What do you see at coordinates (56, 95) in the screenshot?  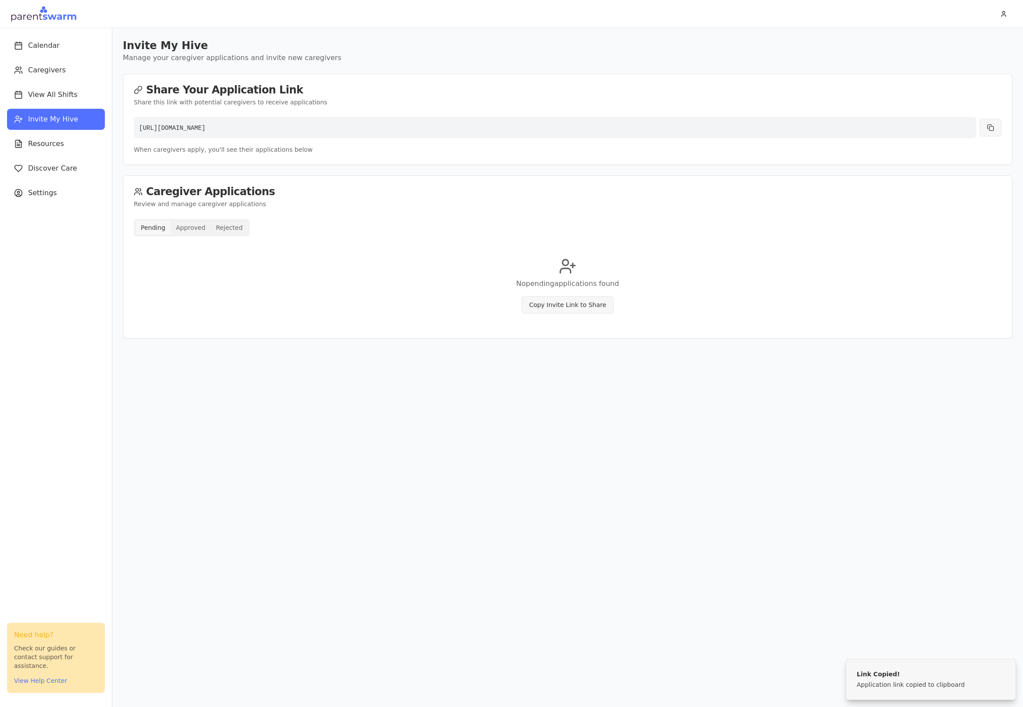 I see `button: View All Shifts` at bounding box center [56, 95].